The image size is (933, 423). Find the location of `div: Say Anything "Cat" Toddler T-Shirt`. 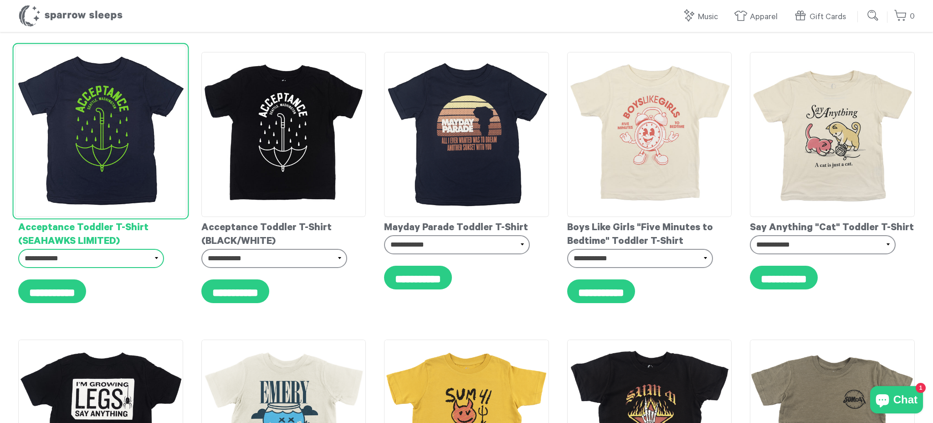

div: Say Anything "Cat" Toddler T-Shirt is located at coordinates (833, 226).